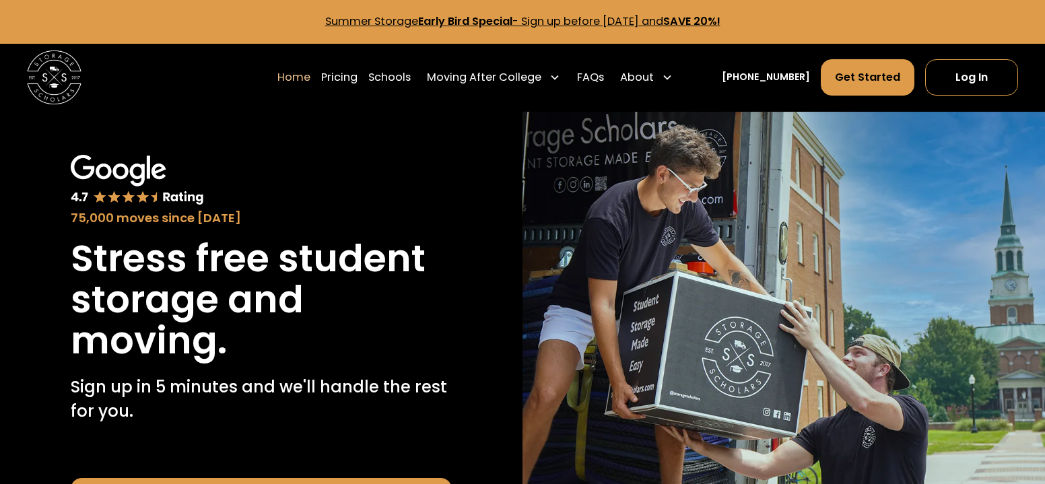 This screenshot has height=484, width=1045. What do you see at coordinates (692, 21) in the screenshot?
I see `strong: SAVE 20%!` at bounding box center [692, 21].